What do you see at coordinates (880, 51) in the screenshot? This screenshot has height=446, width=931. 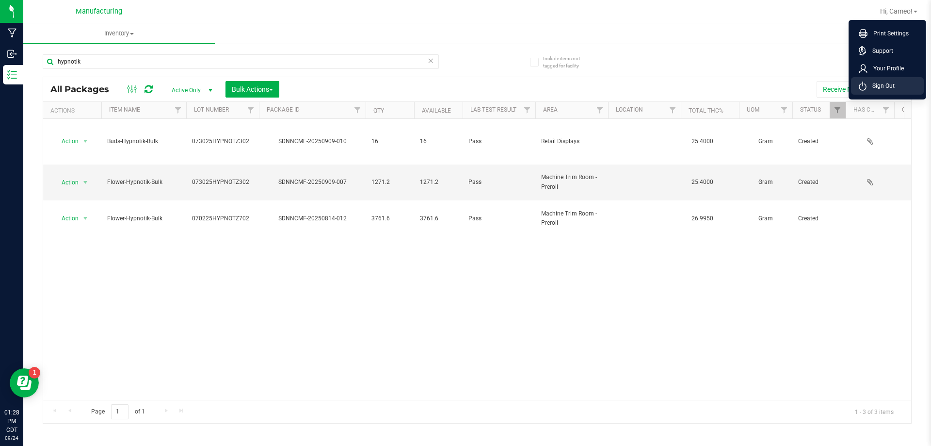 I see `span: Support` at bounding box center [880, 51].